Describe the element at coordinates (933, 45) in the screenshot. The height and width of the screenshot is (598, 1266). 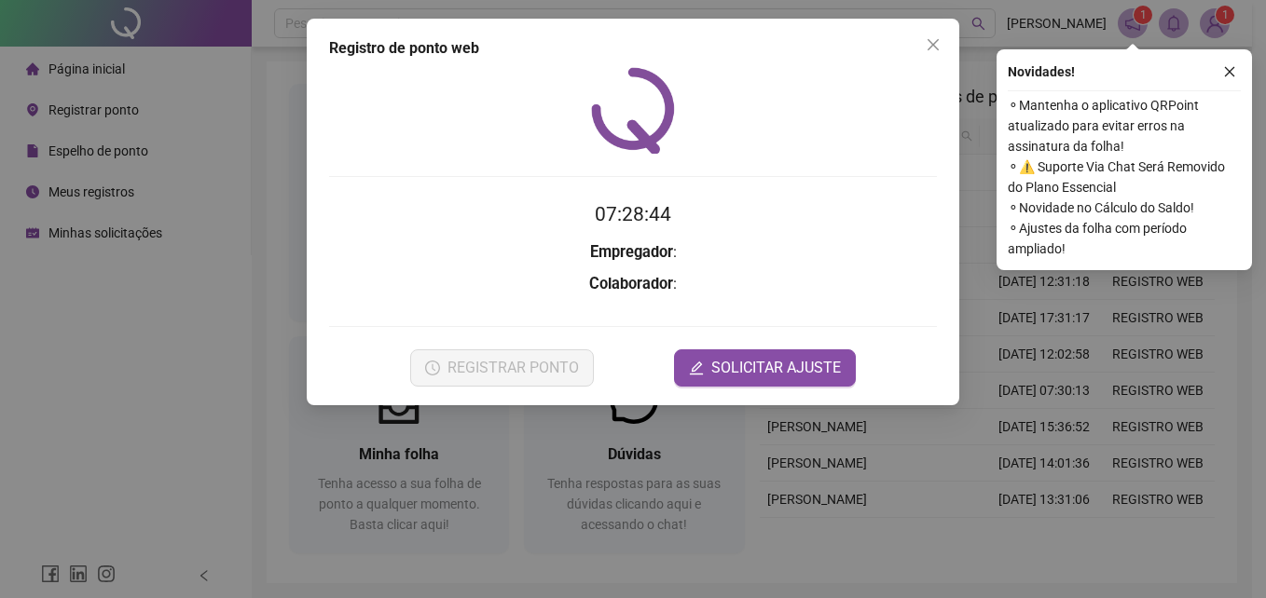
I see `button: Close` at that location.